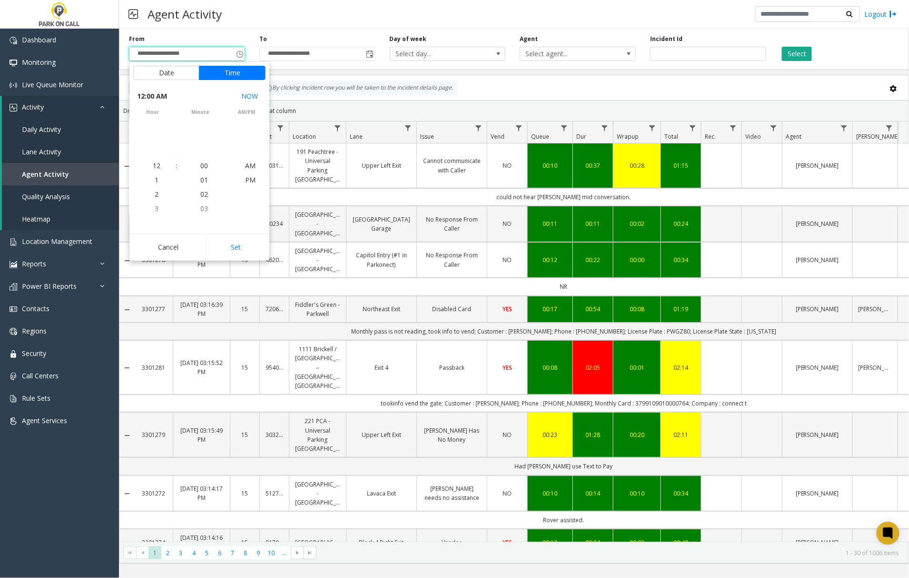 Image resolution: width=909 pixels, height=578 pixels. Describe the element at coordinates (194, 552) in the screenshot. I see `span: Page 4` at that location.